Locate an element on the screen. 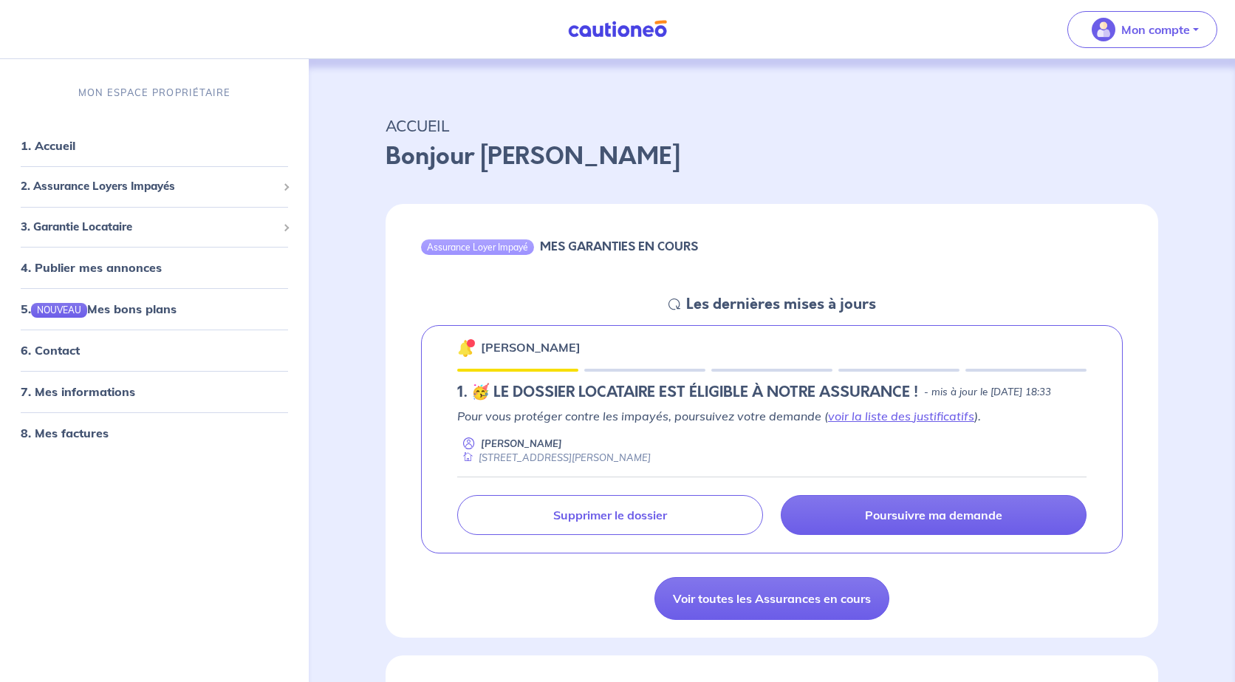  div: 3. Garantie Locataire is located at coordinates (154, 227).